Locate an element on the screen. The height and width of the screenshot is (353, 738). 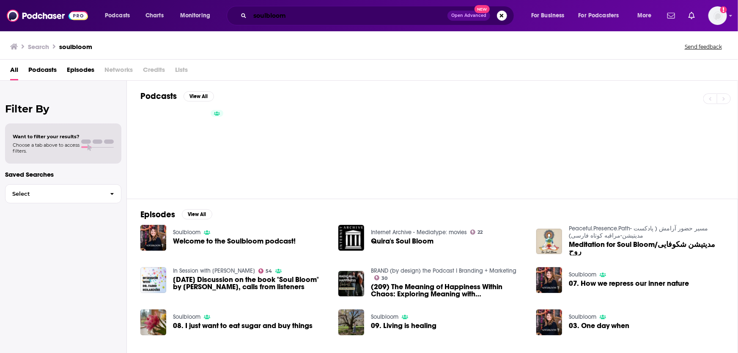
img: Podchaser - Follow, Share and Rate Podcasts is located at coordinates (47, 16).